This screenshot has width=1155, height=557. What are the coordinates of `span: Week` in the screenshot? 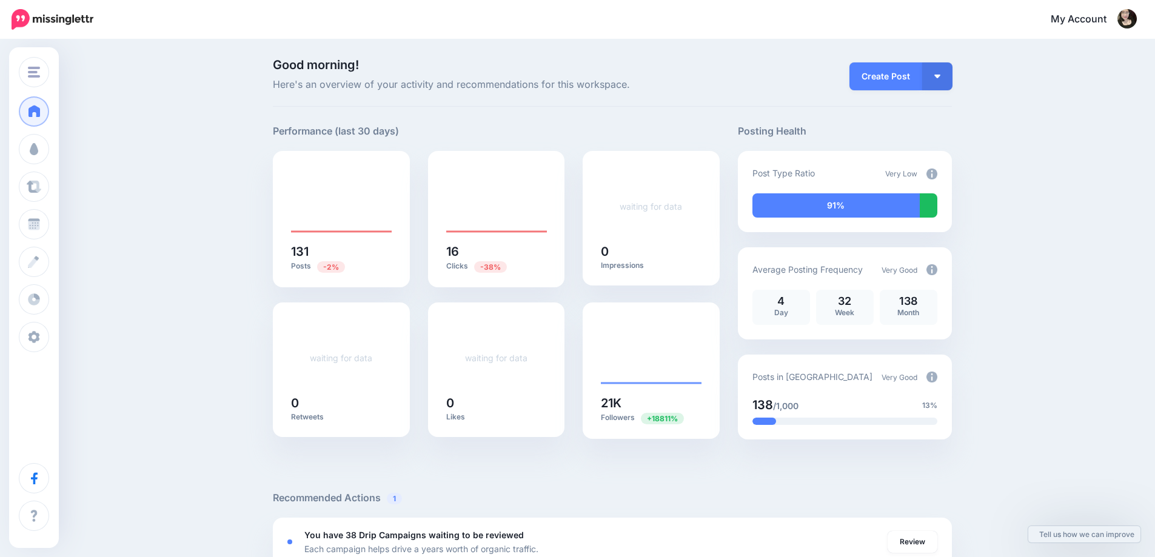 It's located at (844, 312).